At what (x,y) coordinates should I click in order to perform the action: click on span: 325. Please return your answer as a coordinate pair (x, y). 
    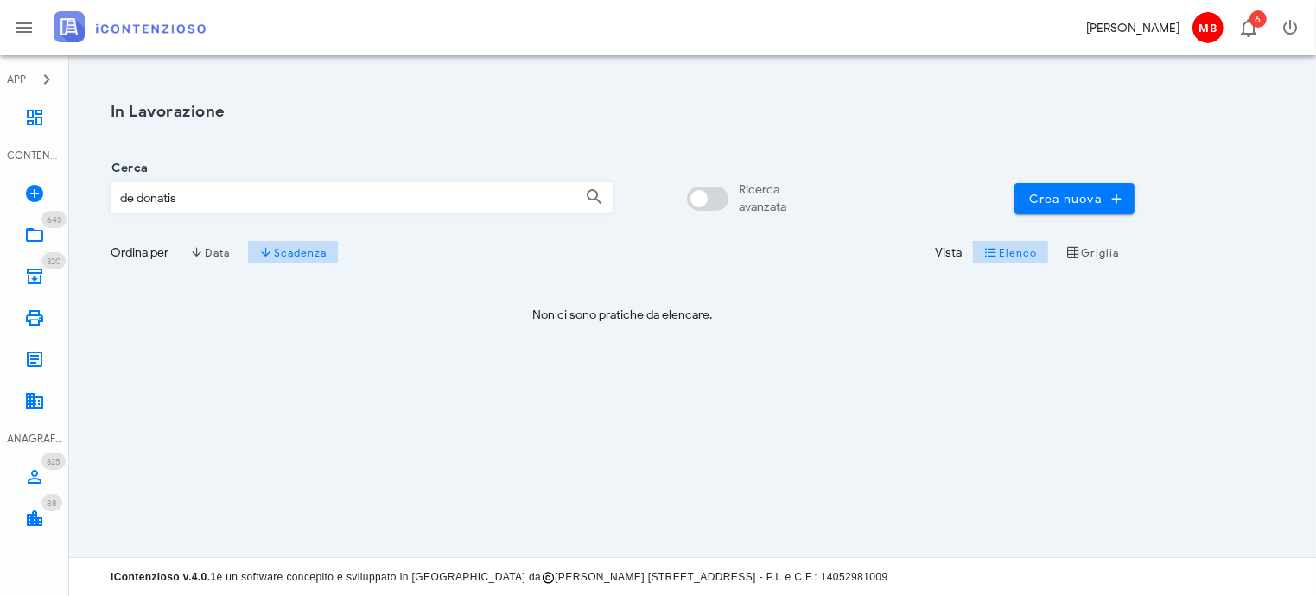
    Looking at the image, I should click on (54, 462).